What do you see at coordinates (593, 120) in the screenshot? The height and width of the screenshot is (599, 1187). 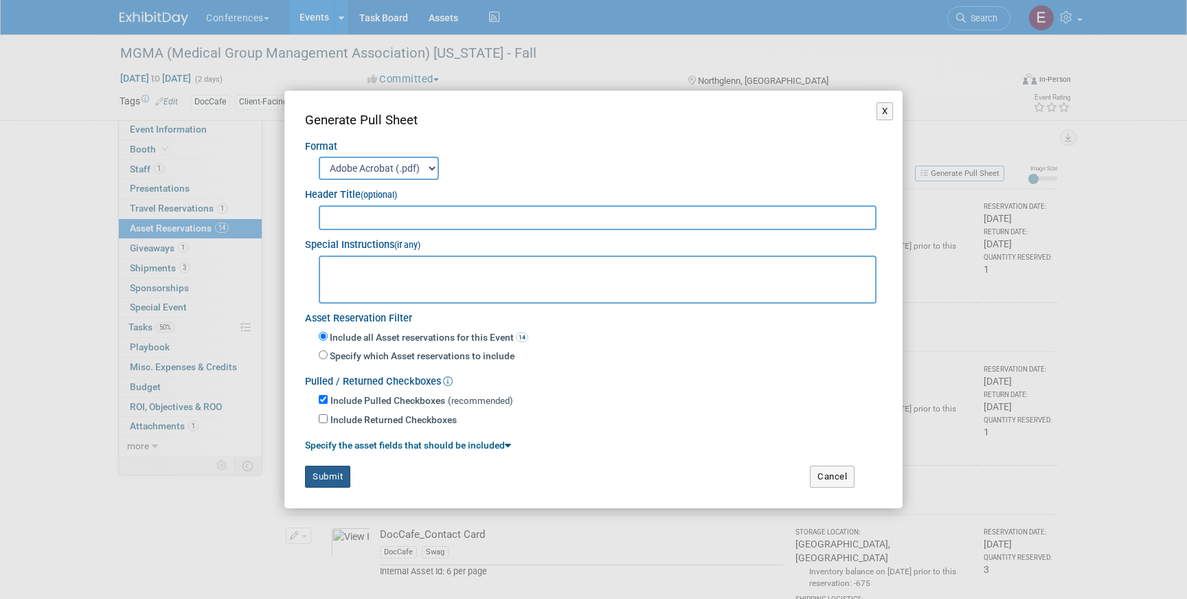 I see `div: Generate Pull Sheet` at bounding box center [593, 120].